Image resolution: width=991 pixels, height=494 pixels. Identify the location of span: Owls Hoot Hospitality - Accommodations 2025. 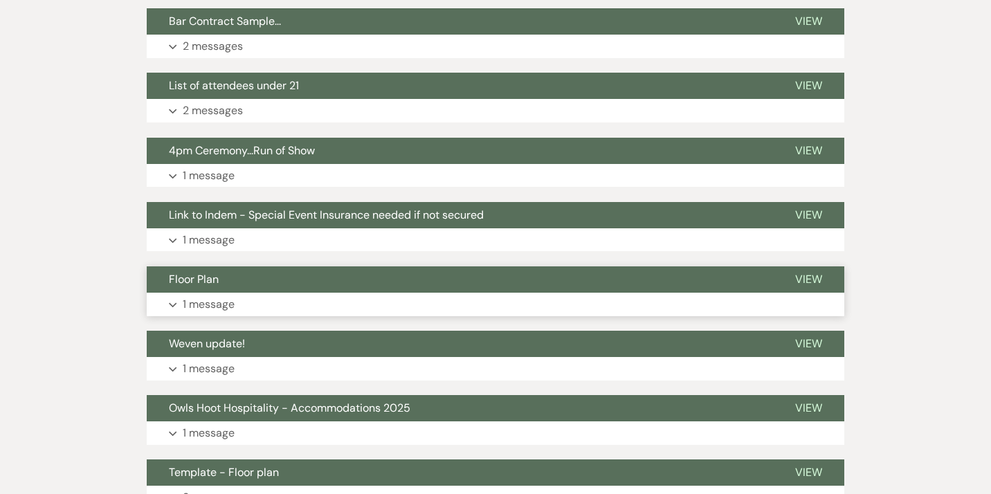
(289, 408).